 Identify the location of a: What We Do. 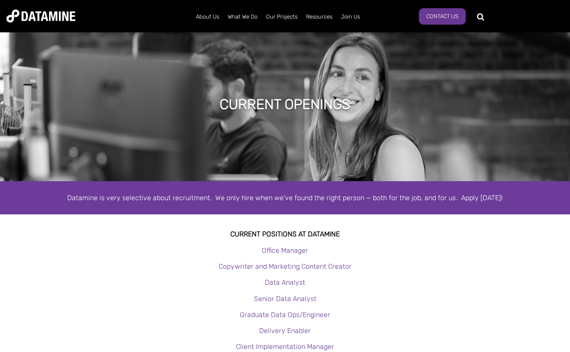
(243, 17).